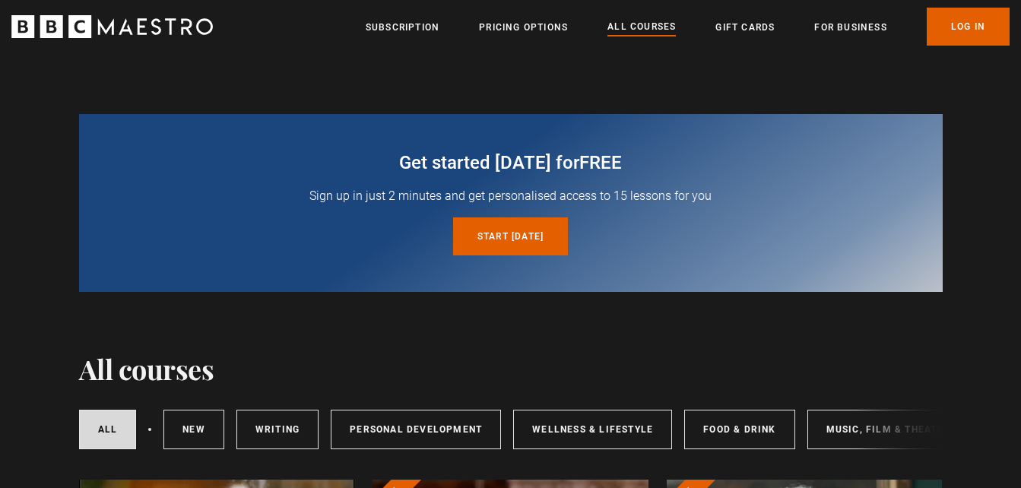 The height and width of the screenshot is (488, 1021). I want to click on a: For business, so click(850, 27).